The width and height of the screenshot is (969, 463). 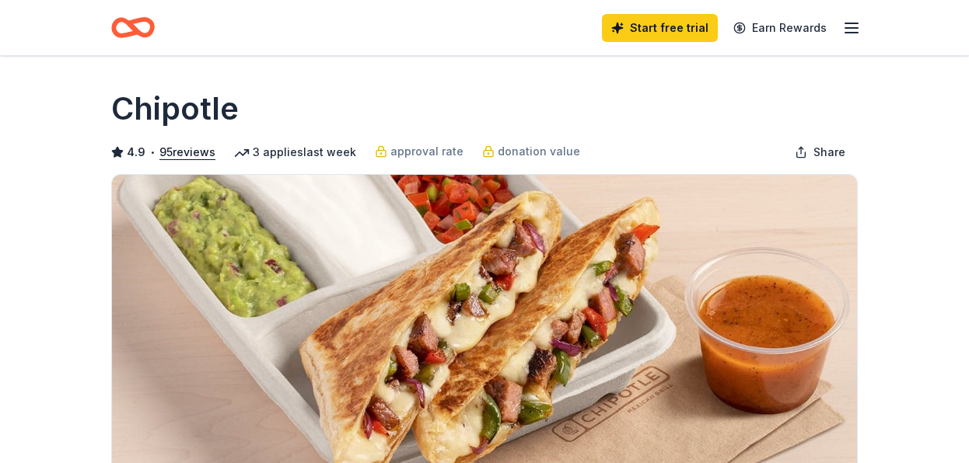 What do you see at coordinates (819, 152) in the screenshot?
I see `button: Share` at bounding box center [819, 152].